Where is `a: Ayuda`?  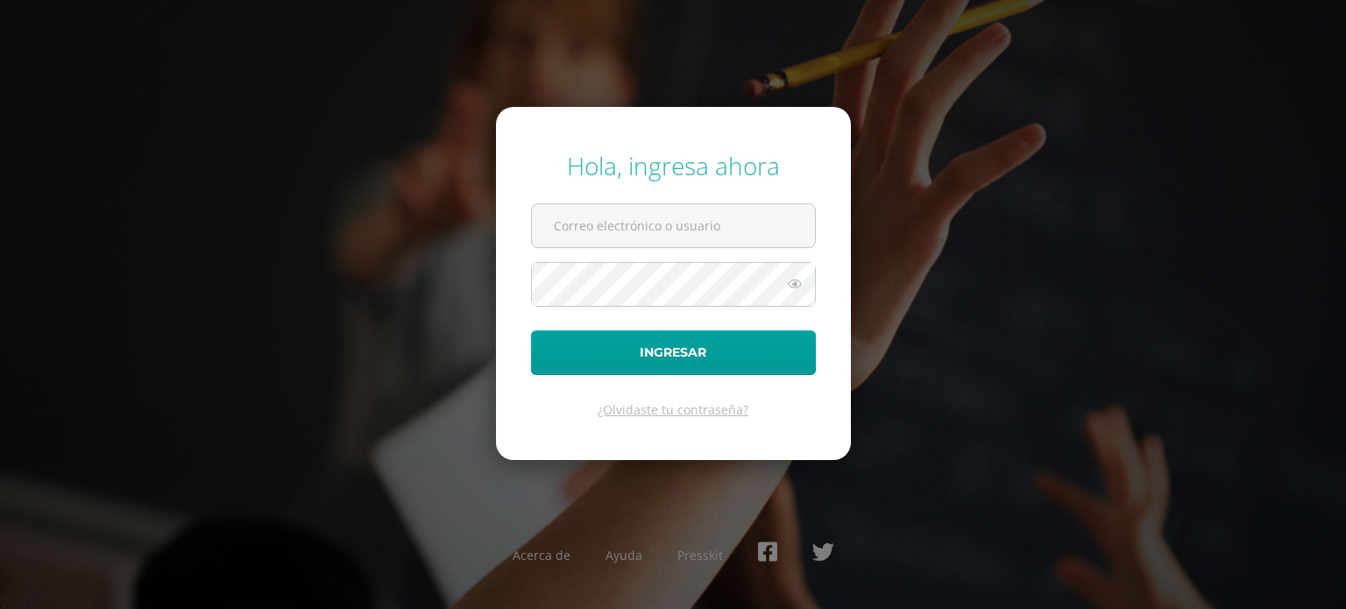 a: Ayuda is located at coordinates (624, 555).